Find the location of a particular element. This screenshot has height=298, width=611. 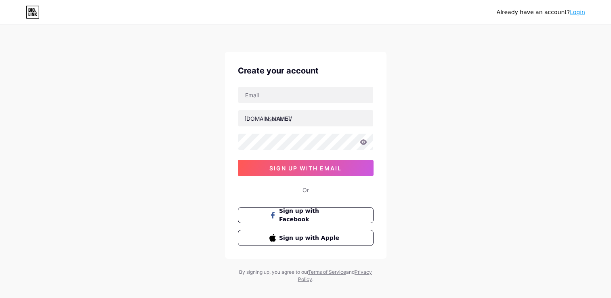

a: Sign up with Apple is located at coordinates (306, 238).